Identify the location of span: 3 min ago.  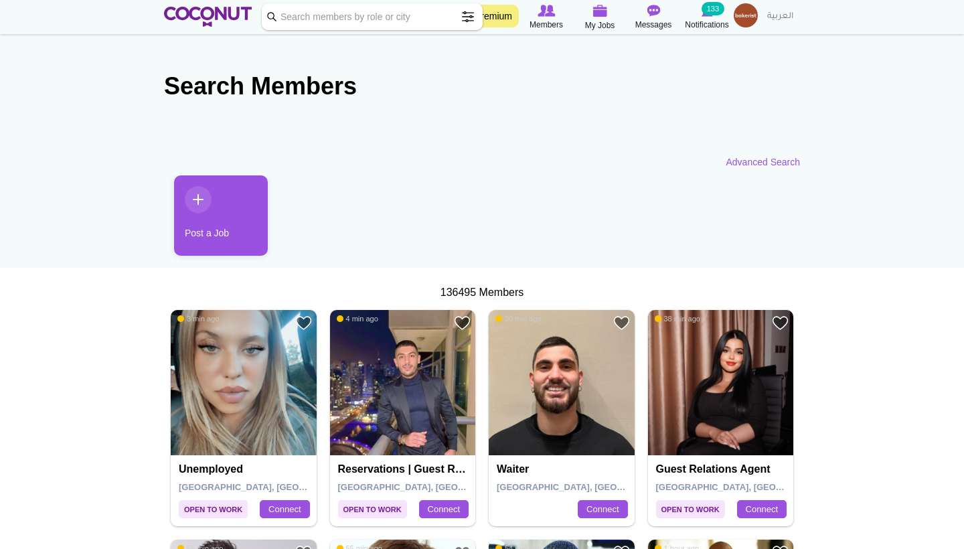
(198, 319).